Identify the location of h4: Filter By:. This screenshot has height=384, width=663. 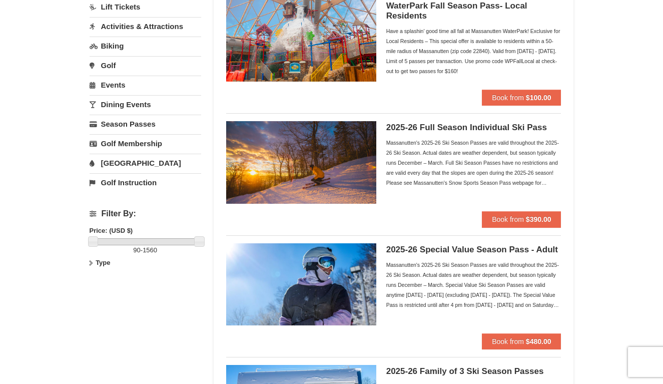
(145, 214).